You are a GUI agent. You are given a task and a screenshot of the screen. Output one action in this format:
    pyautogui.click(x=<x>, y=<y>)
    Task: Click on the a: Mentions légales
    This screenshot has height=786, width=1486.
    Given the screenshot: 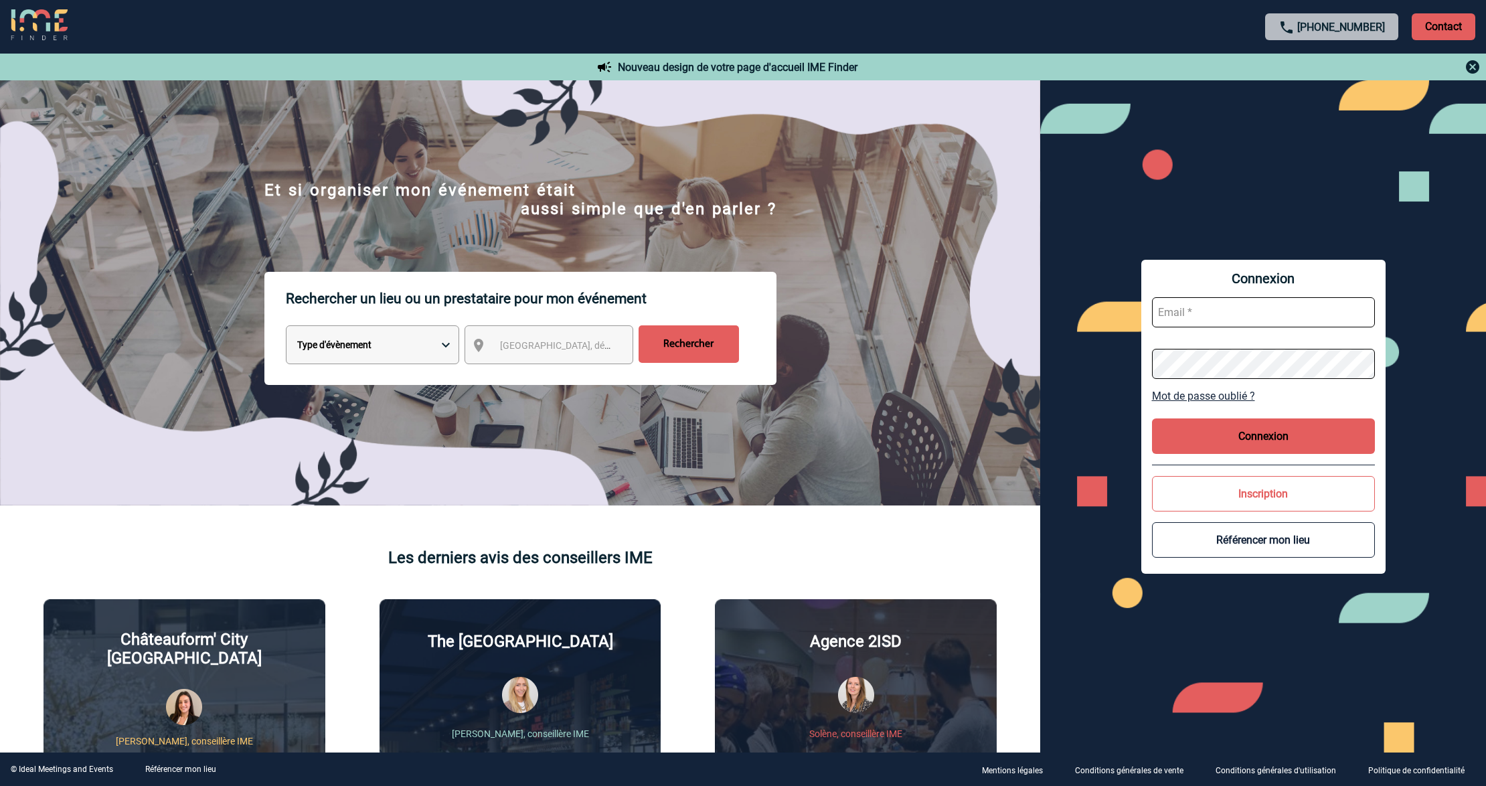 What is the action you would take?
    pyautogui.click(x=1017, y=769)
    